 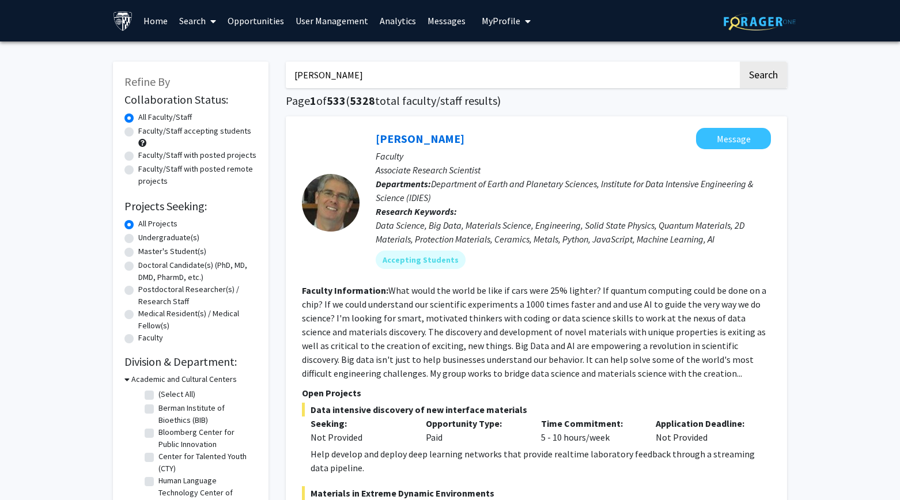 I want to click on a: Home, so click(x=156, y=21).